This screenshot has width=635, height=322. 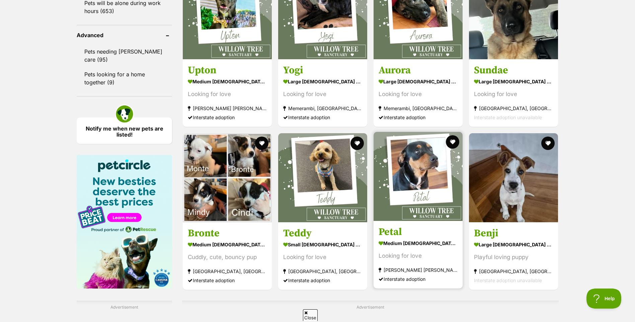 I want to click on h3: Teddy, so click(x=323, y=233).